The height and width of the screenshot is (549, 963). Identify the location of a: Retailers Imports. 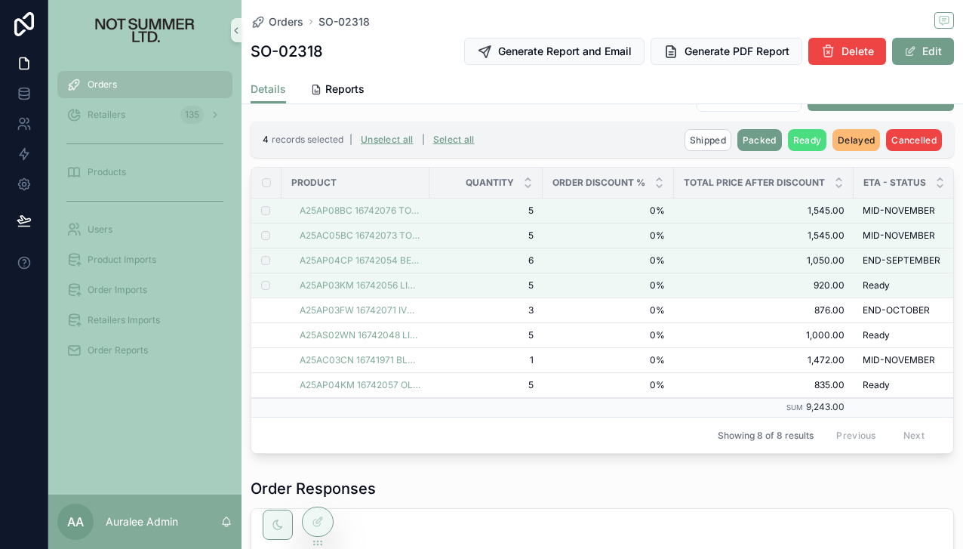
(145, 320).